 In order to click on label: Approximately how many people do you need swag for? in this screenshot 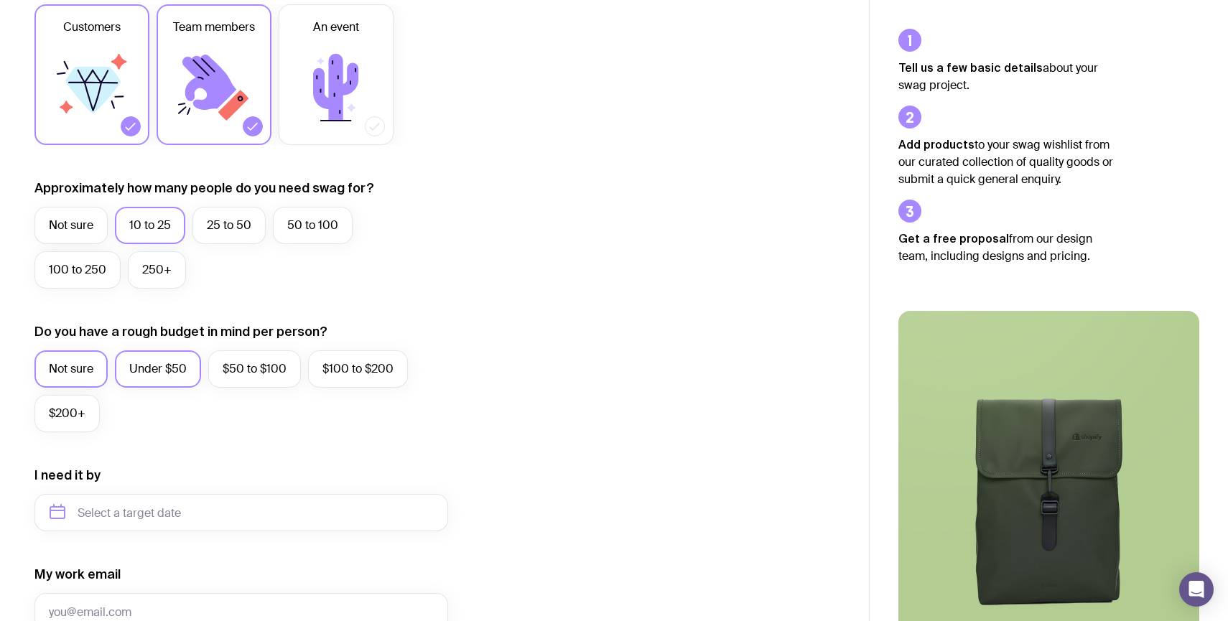, I will do `click(204, 188)`.